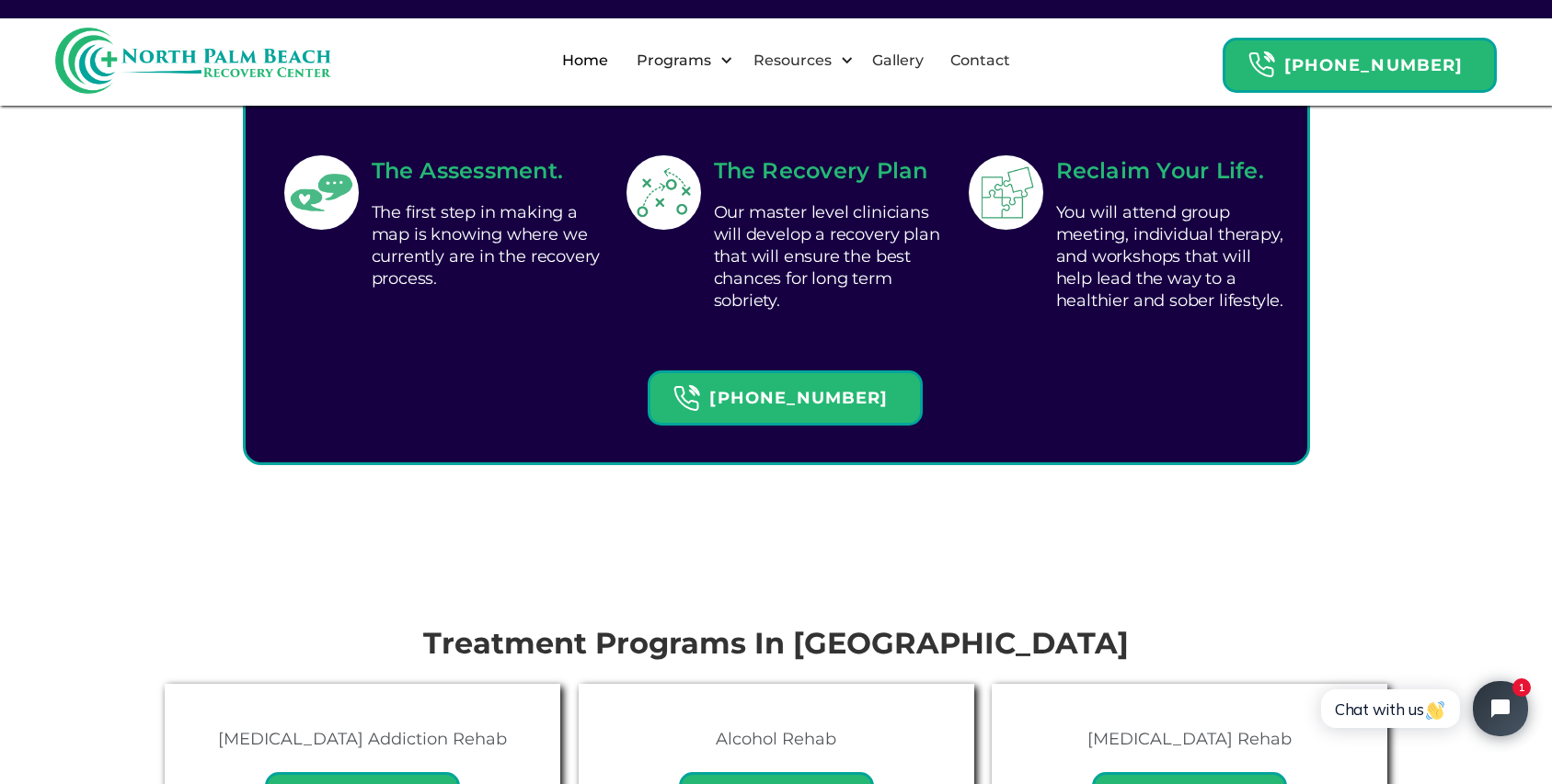 The width and height of the screenshot is (1552, 784). I want to click on div: The first step in making a map is knowing where we currently are in the recovery process., so click(487, 245).